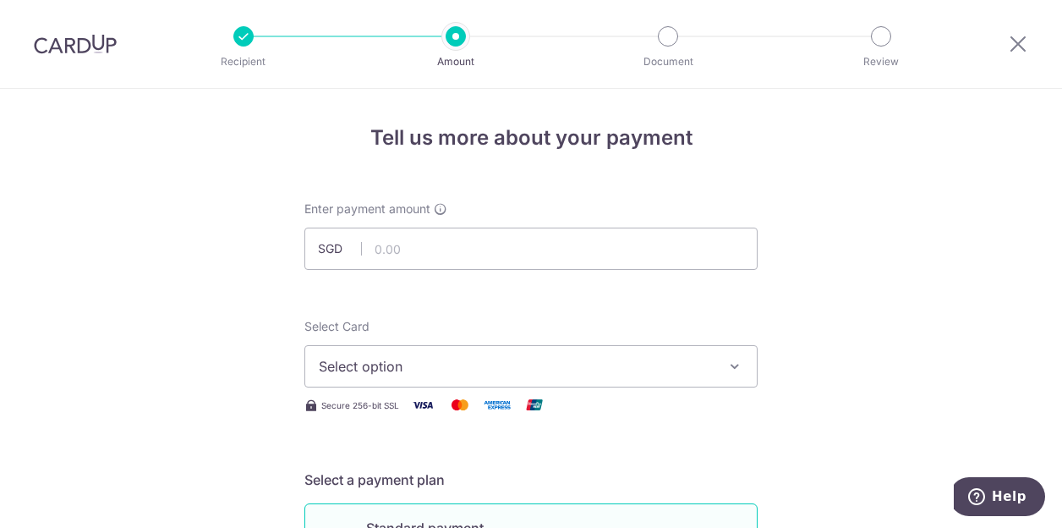 This screenshot has height=528, width=1062. What do you see at coordinates (340, 249) in the screenshot?
I see `span: SGD` at bounding box center [340, 249].